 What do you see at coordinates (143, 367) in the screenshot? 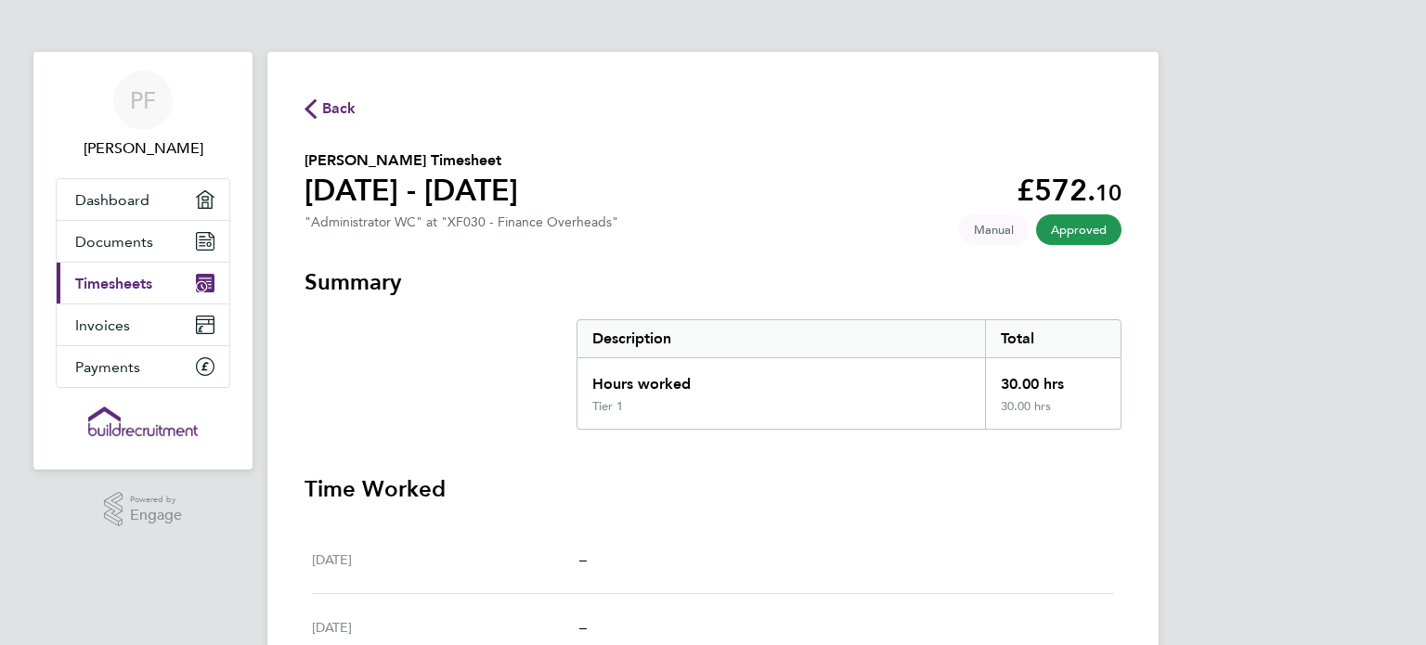
I see `a: Payments` at bounding box center [143, 367].